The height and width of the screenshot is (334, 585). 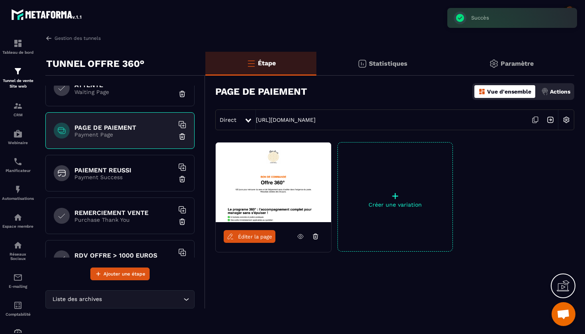 I want to click on img: stats.20deebd0.svg, so click(x=362, y=64).